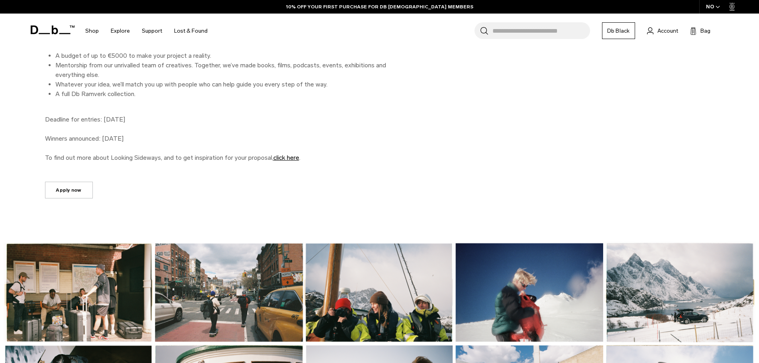 This screenshot has width=759, height=363. I want to click on nav: Main Navigation, so click(146, 31).